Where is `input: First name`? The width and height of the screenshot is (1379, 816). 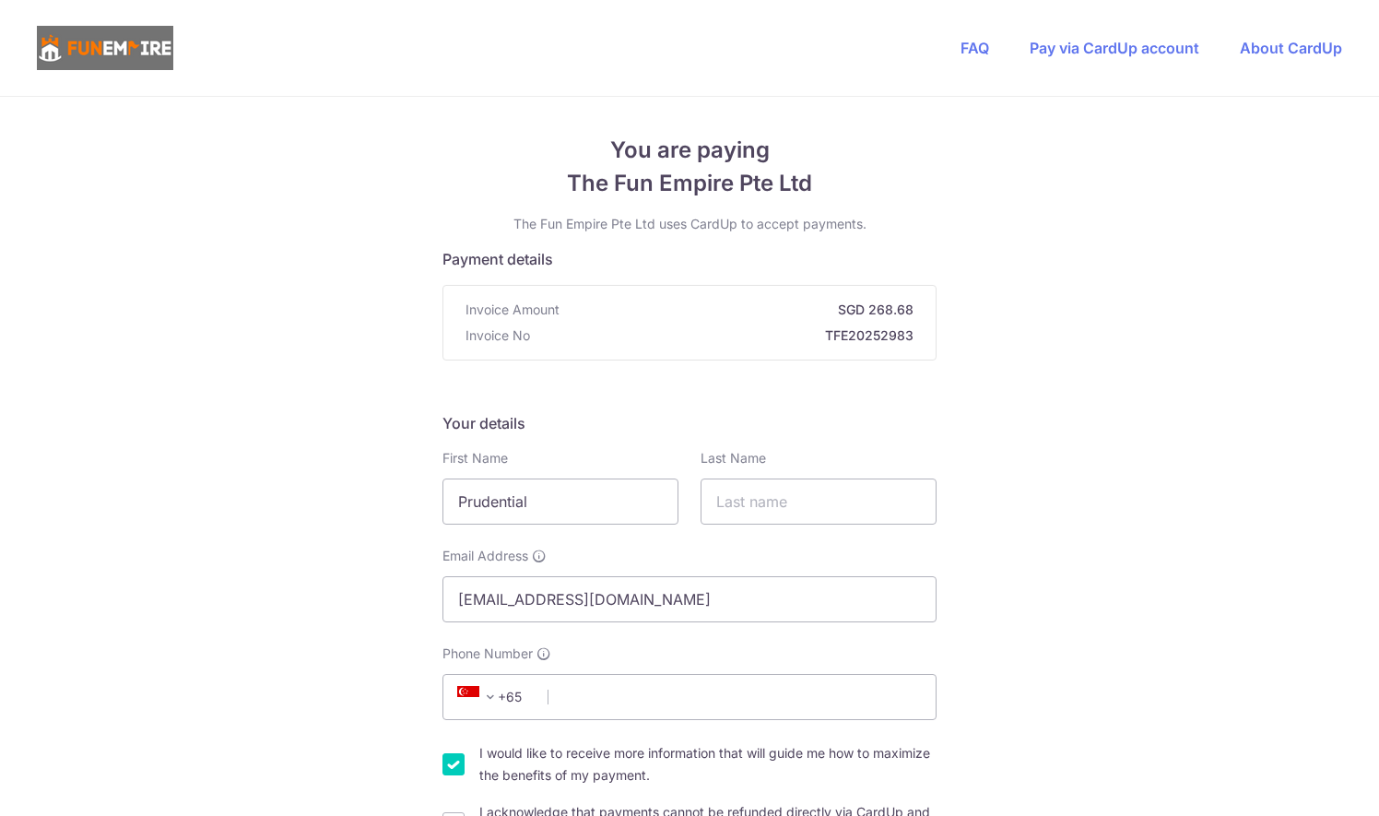 input: First name is located at coordinates (560, 501).